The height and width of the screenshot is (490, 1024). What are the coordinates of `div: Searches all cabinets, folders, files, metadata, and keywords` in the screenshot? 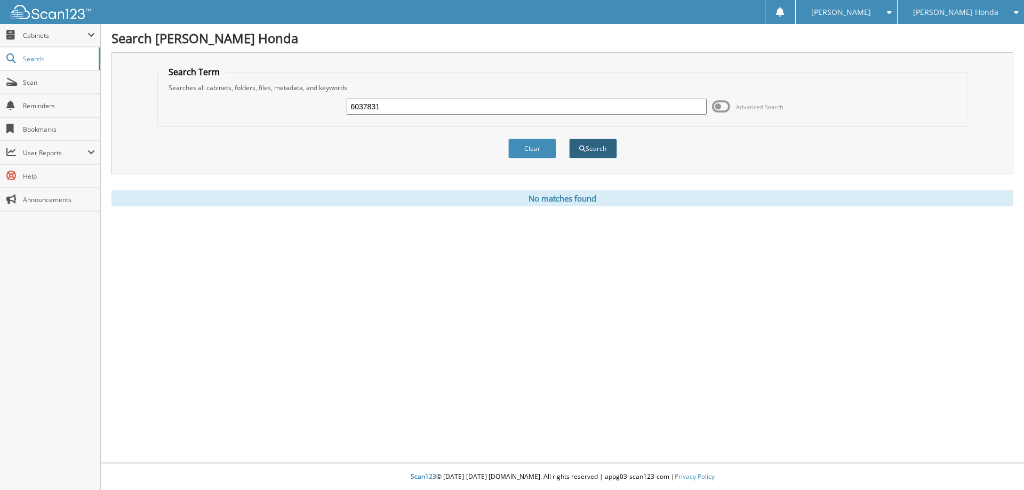 It's located at (563, 87).